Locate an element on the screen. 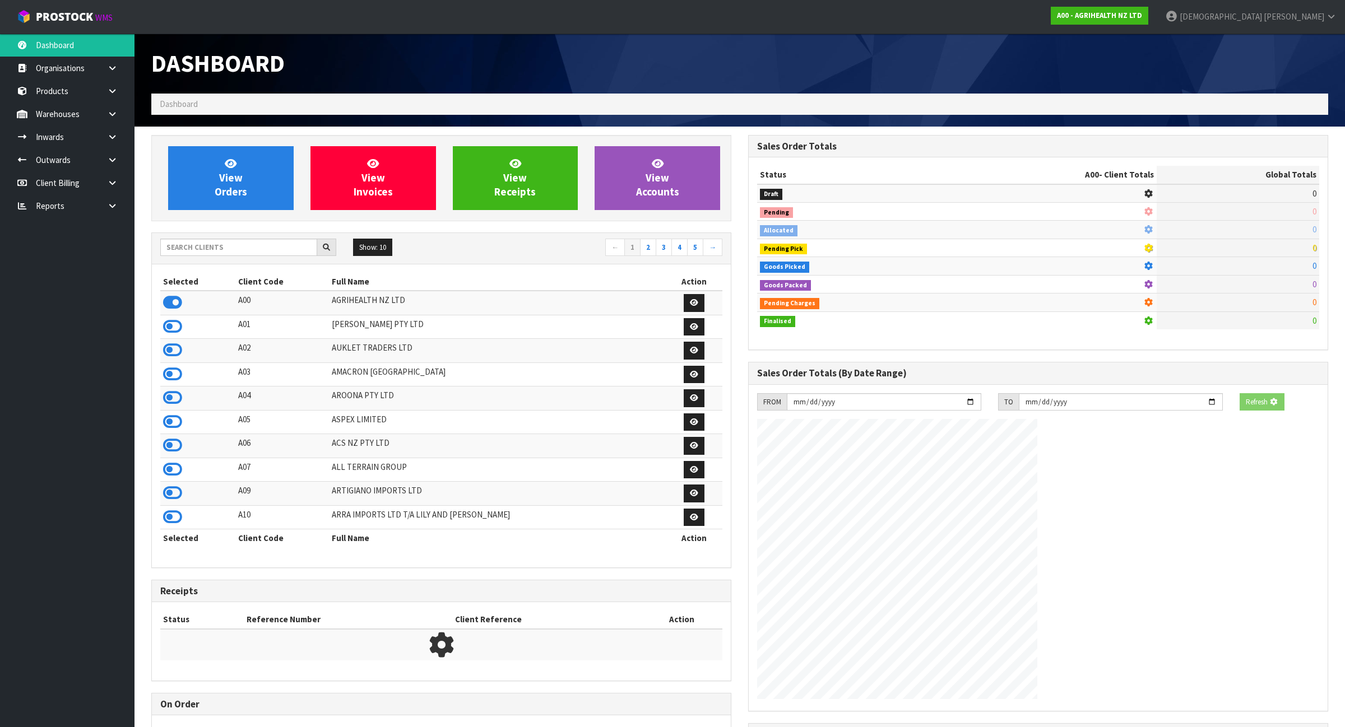  h3: On Order is located at coordinates (441, 704).